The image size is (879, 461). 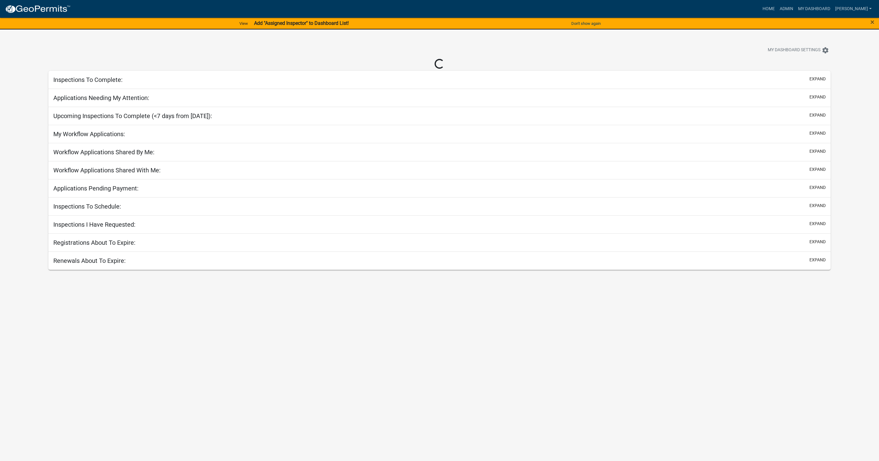 I want to click on a: Admin, so click(x=786, y=9).